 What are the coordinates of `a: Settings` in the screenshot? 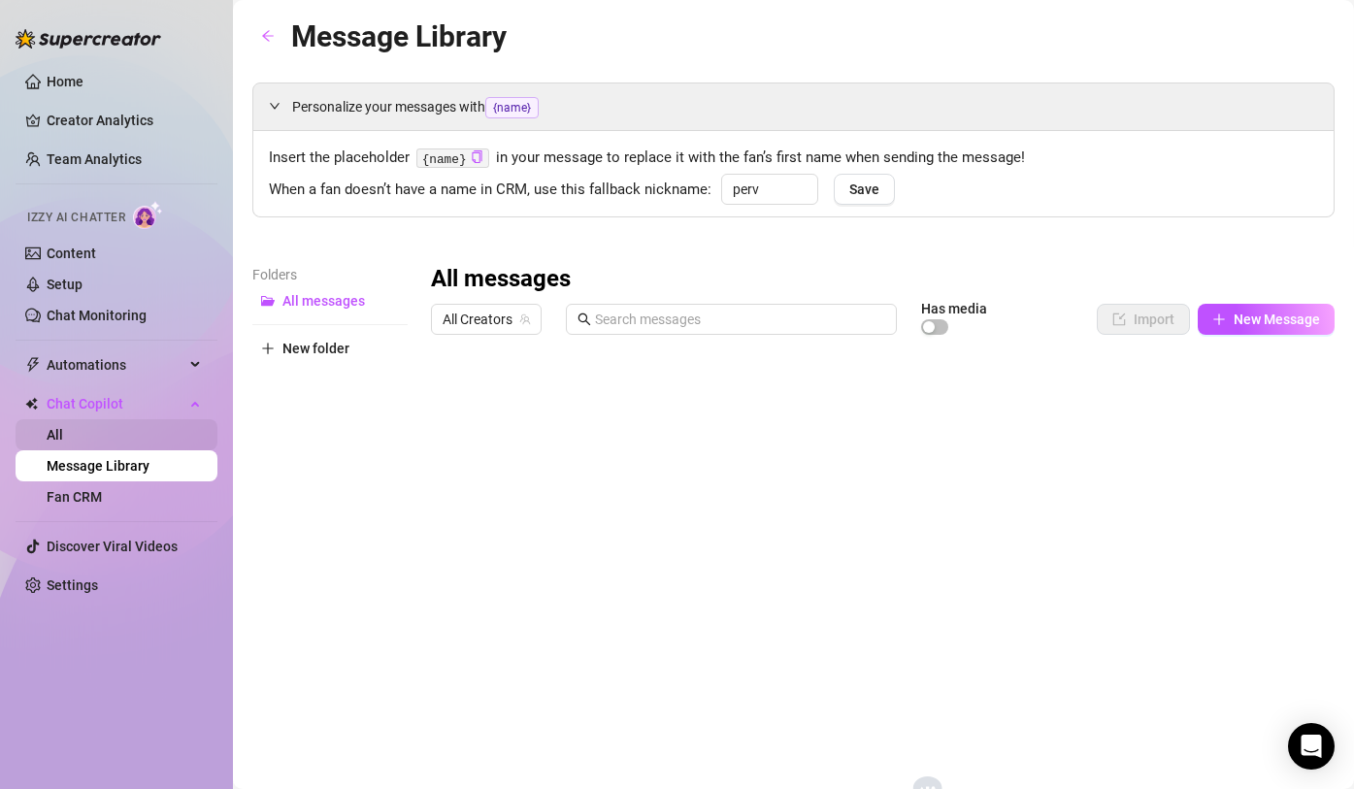 It's located at (72, 585).